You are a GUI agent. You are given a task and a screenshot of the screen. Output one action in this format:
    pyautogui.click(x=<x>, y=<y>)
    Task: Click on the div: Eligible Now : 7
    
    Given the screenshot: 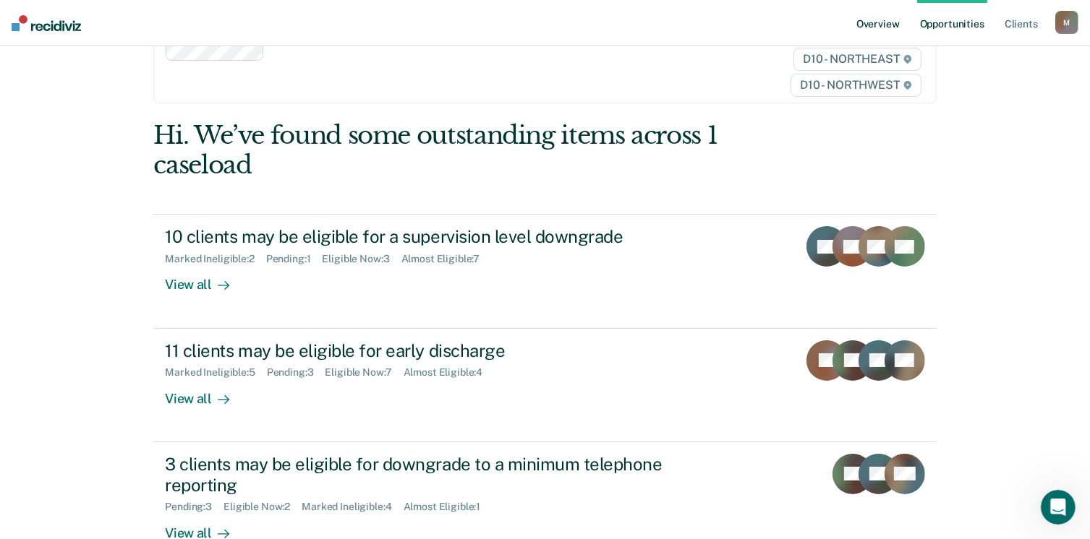 What is the action you would take?
    pyautogui.click(x=364, y=372)
    